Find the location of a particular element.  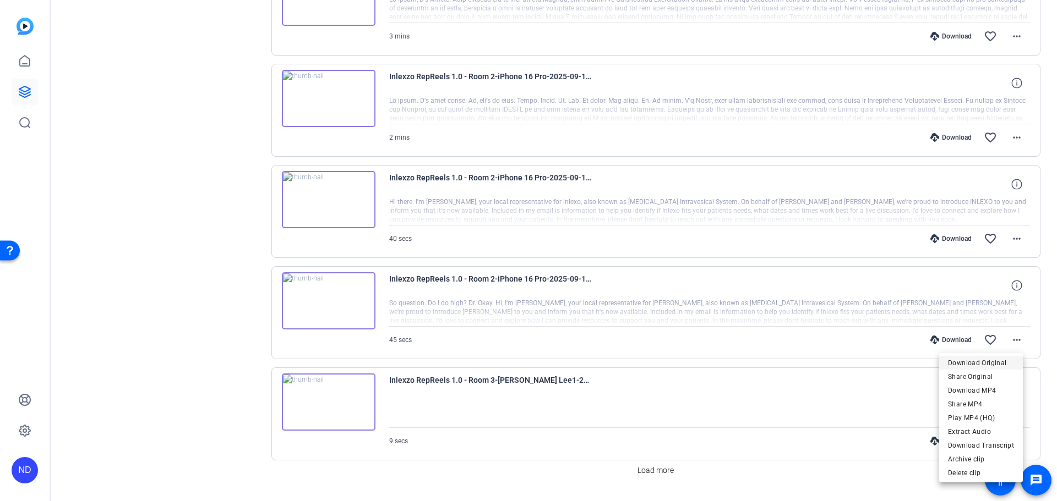

span: Delete clip is located at coordinates (981, 473).